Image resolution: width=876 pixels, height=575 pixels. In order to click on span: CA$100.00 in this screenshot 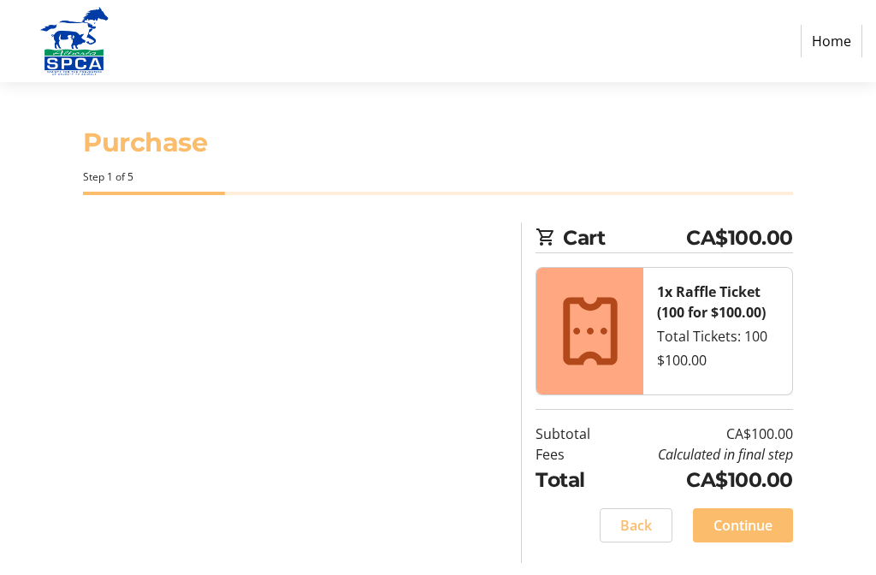, I will do `click(739, 237)`.